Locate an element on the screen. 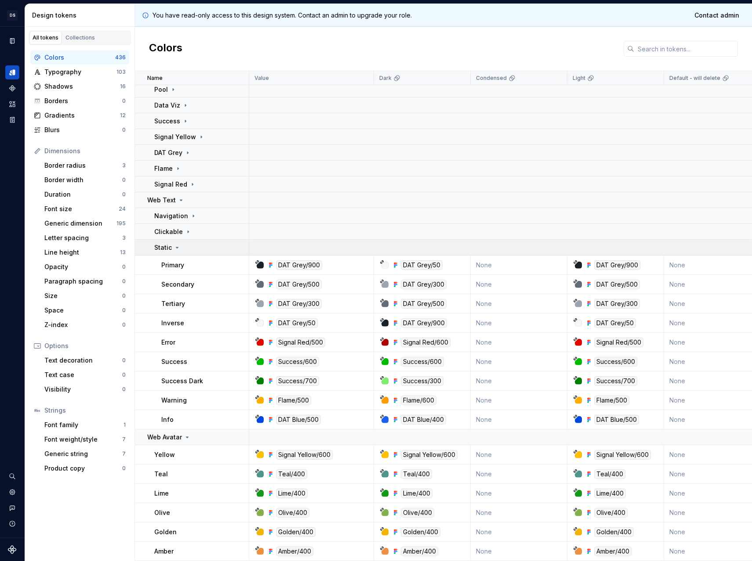 The image size is (752, 561). p: Clickable is located at coordinates (168, 232).